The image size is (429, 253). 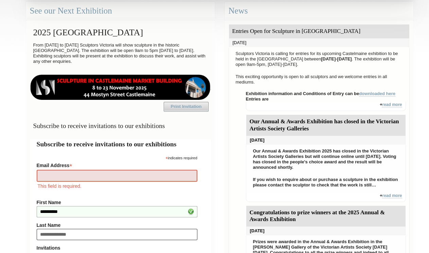 I want to click on div: indicates required, so click(x=117, y=157).